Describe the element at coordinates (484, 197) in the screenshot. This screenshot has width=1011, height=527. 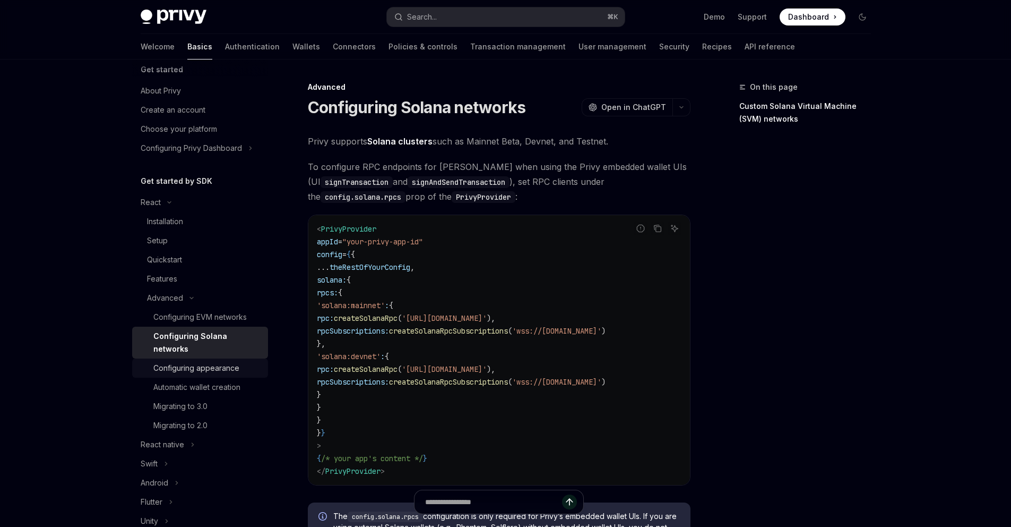
I see `code: PrivyProvider` at that location.